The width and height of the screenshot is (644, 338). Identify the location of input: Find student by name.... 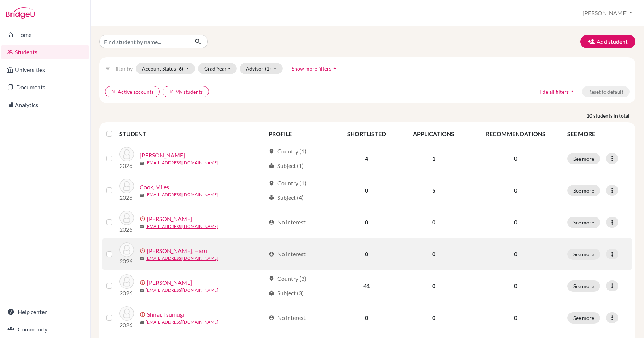
(144, 42).